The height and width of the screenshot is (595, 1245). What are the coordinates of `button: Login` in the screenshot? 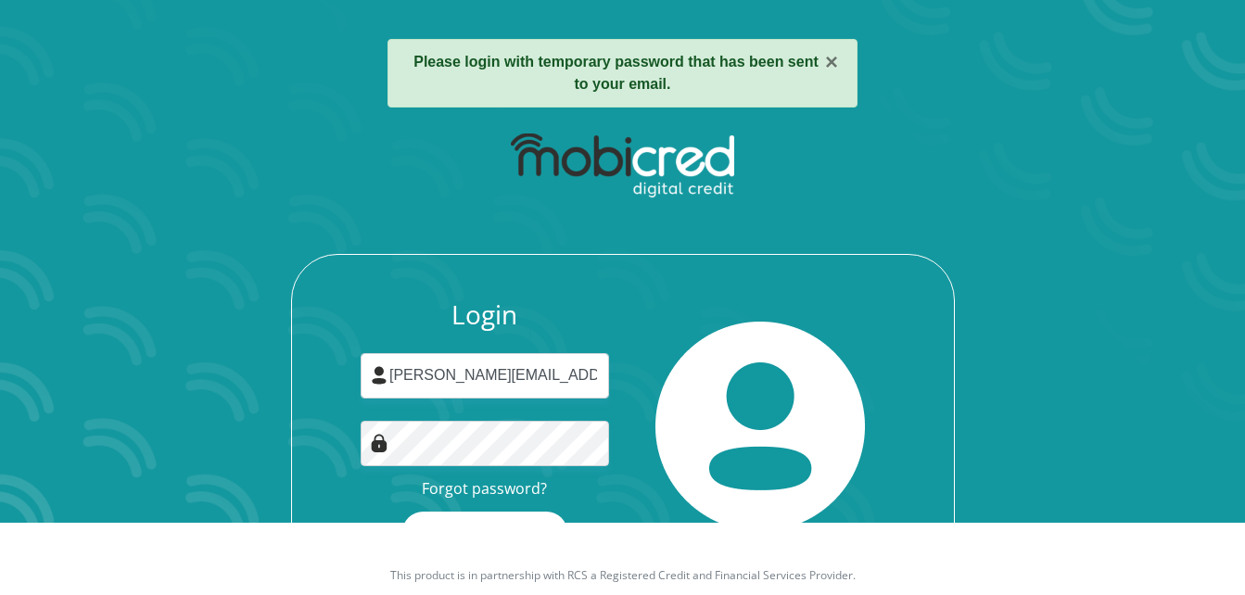 It's located at (485, 532).